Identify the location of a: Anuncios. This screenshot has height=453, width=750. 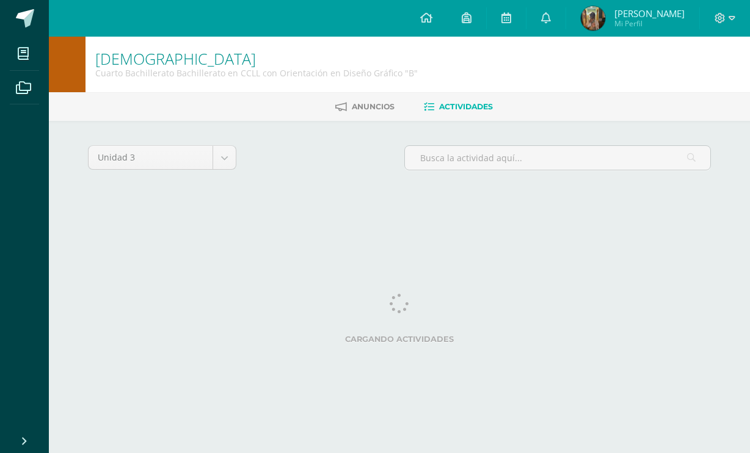
(365, 107).